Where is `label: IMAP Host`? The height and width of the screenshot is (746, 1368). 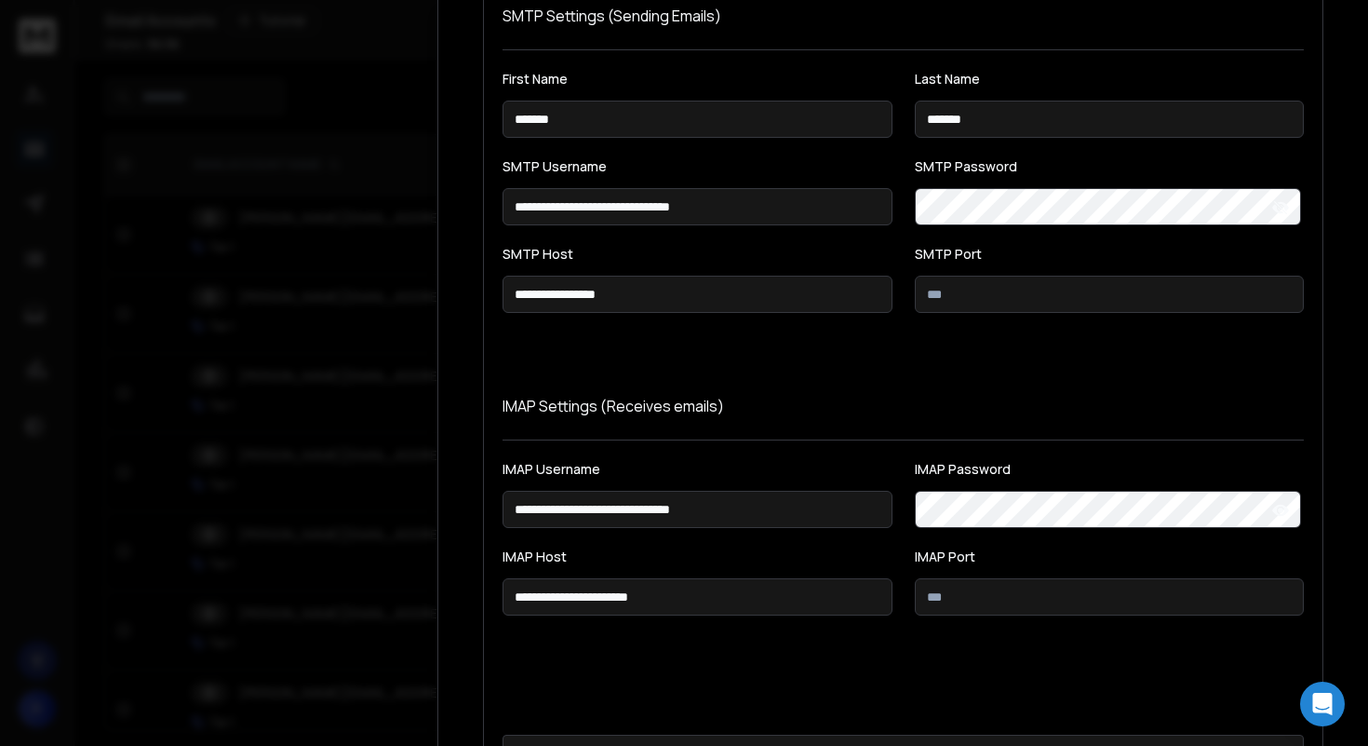
label: IMAP Host is located at coordinates (697, 557).